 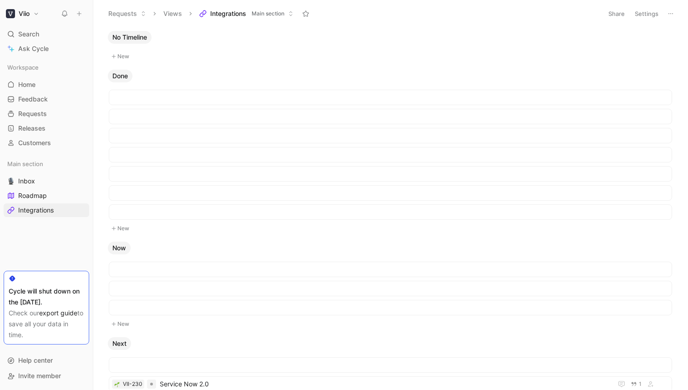 I want to click on div: NowNew, so click(x=390, y=286).